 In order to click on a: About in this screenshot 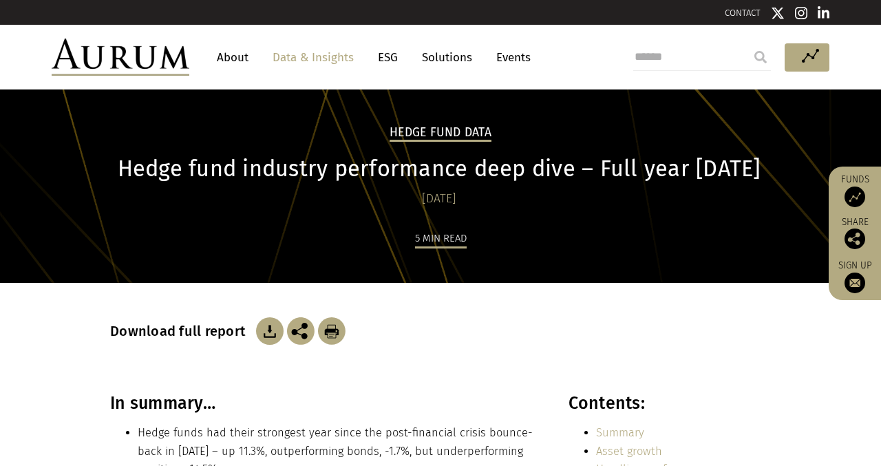, I will do `click(233, 57)`.